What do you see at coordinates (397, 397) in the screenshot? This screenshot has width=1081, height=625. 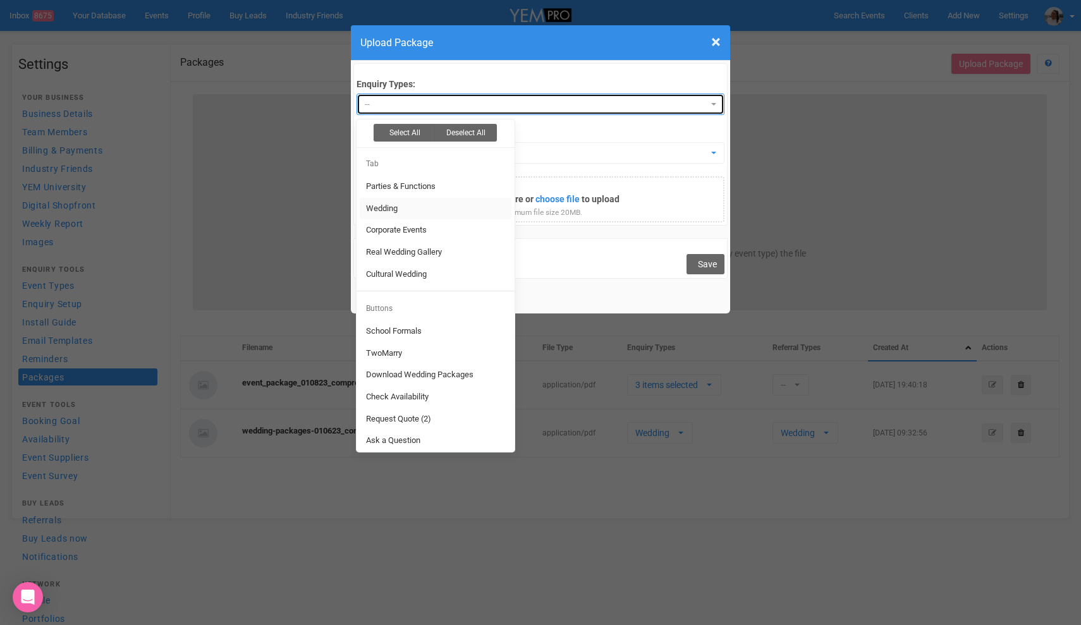 I see `span: Check Availability` at bounding box center [397, 397].